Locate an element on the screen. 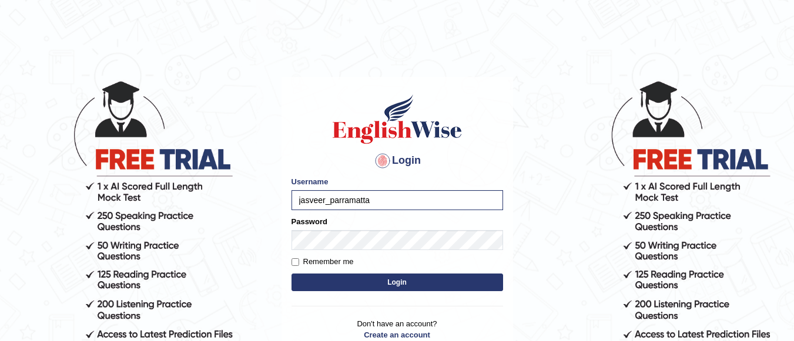 The image size is (794, 341). button: Login is located at coordinates (397, 283).